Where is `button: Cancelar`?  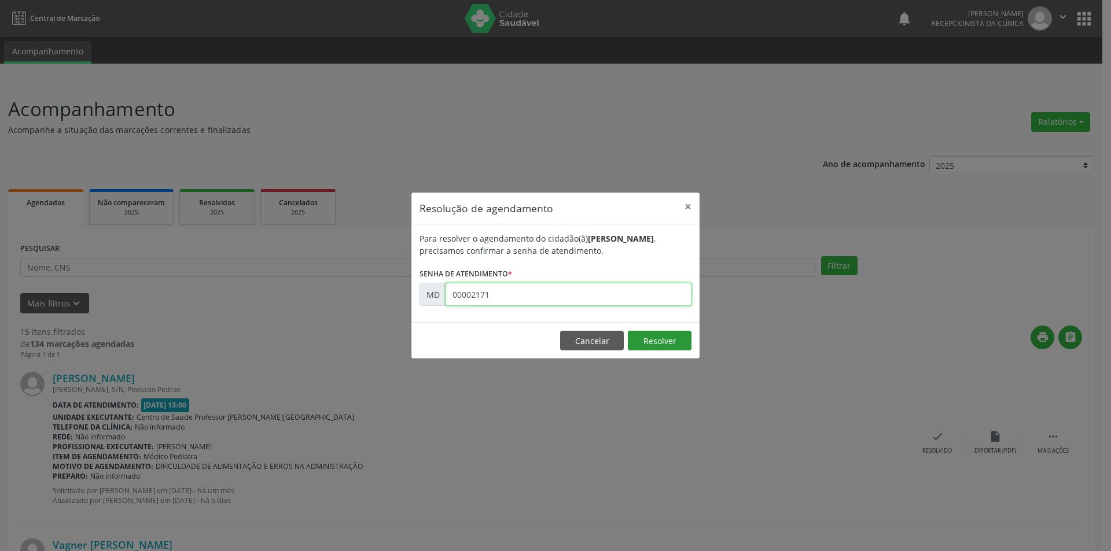
button: Cancelar is located at coordinates (592, 341).